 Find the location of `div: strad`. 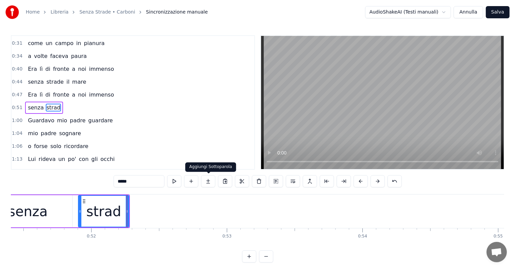

div: strad is located at coordinates (104, 211).